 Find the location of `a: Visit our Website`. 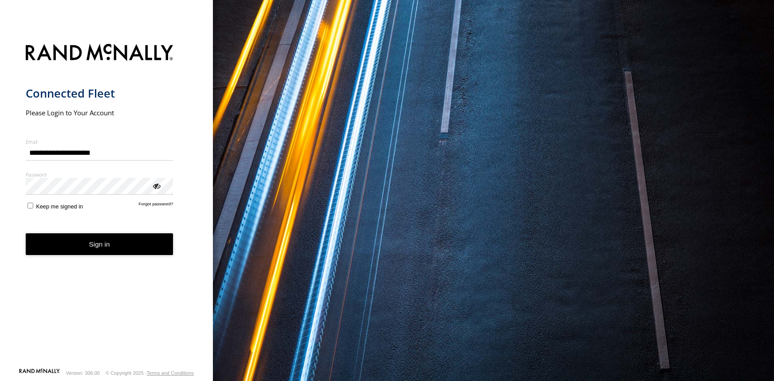

a: Visit our Website is located at coordinates (39, 373).